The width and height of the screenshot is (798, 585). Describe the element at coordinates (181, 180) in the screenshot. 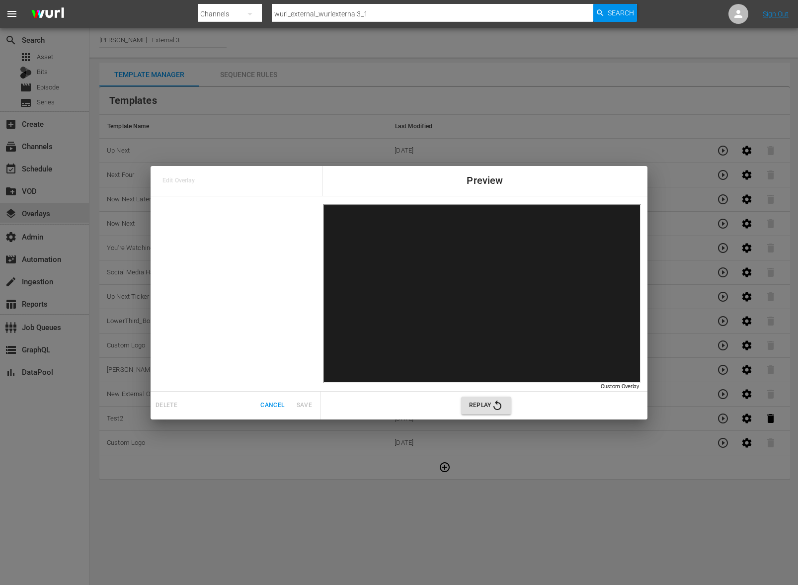

I see `span: Edit Overlay` at that location.